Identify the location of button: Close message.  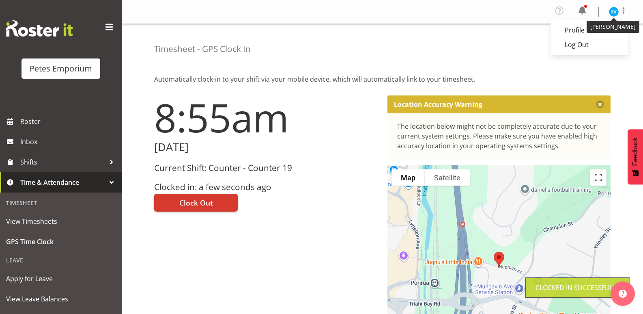
(600, 104).